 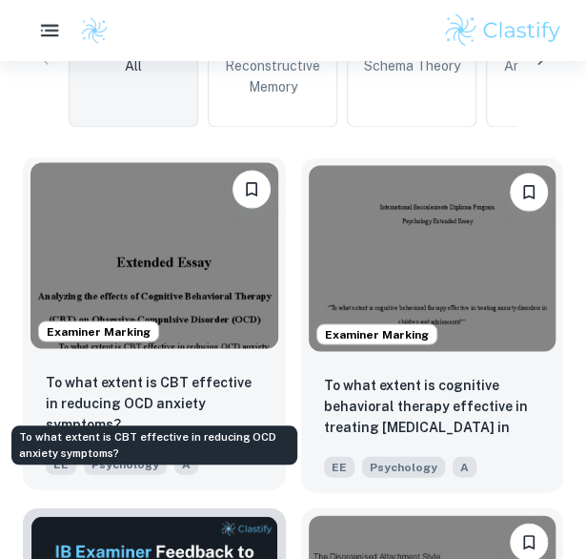 What do you see at coordinates (433, 324) in the screenshot?
I see `a: Examiner MarkingPlease log in to bookmark exemplarsTo what extent is cognitive behavioral therapy...` at bounding box center [433, 324].